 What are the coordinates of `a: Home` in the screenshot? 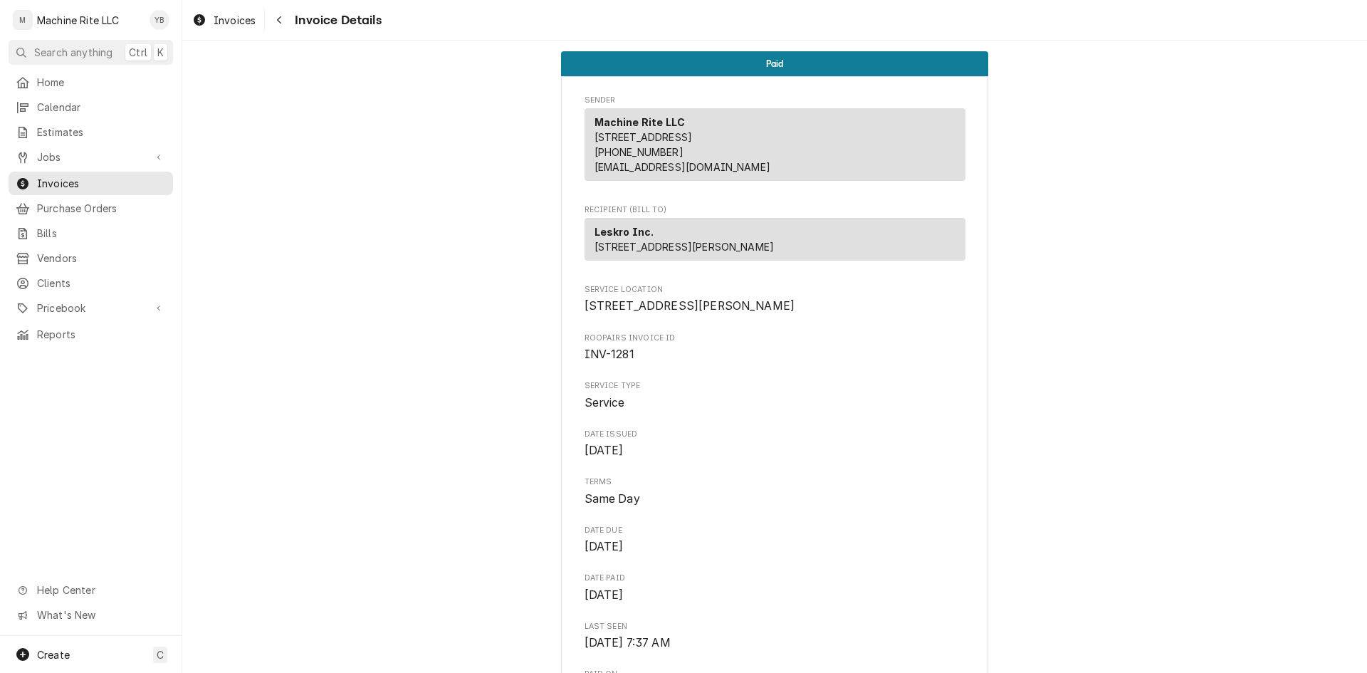 It's located at (90, 82).